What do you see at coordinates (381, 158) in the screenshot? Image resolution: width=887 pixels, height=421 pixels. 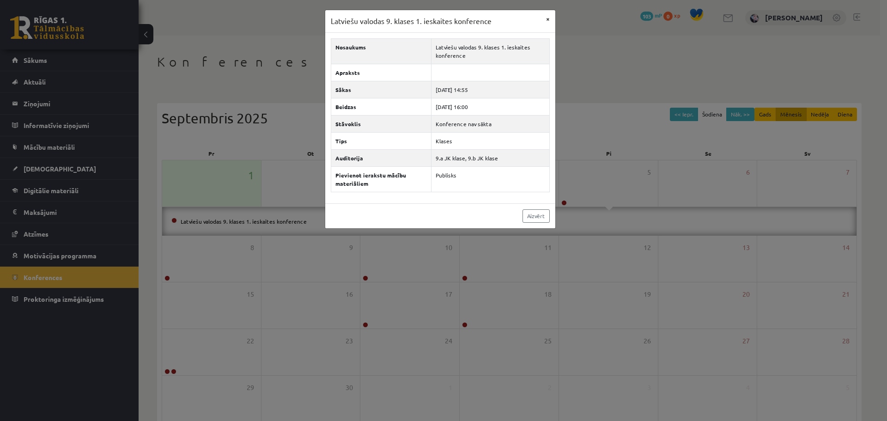 I see `th: Auditorija` at bounding box center [381, 158].